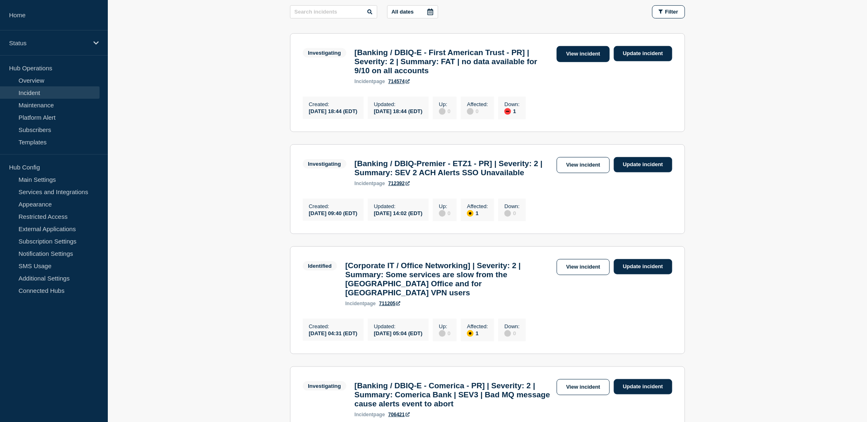  Describe the element at coordinates (334, 12) in the screenshot. I see `input: Search incidents` at that location.